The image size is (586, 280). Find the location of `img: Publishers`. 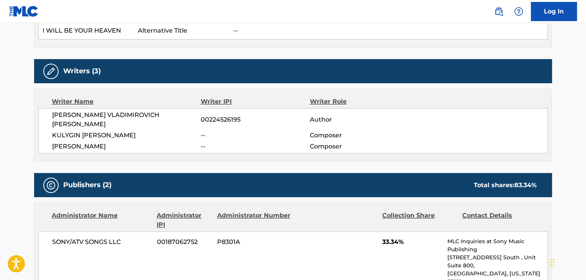

img: Publishers is located at coordinates (51, 185).